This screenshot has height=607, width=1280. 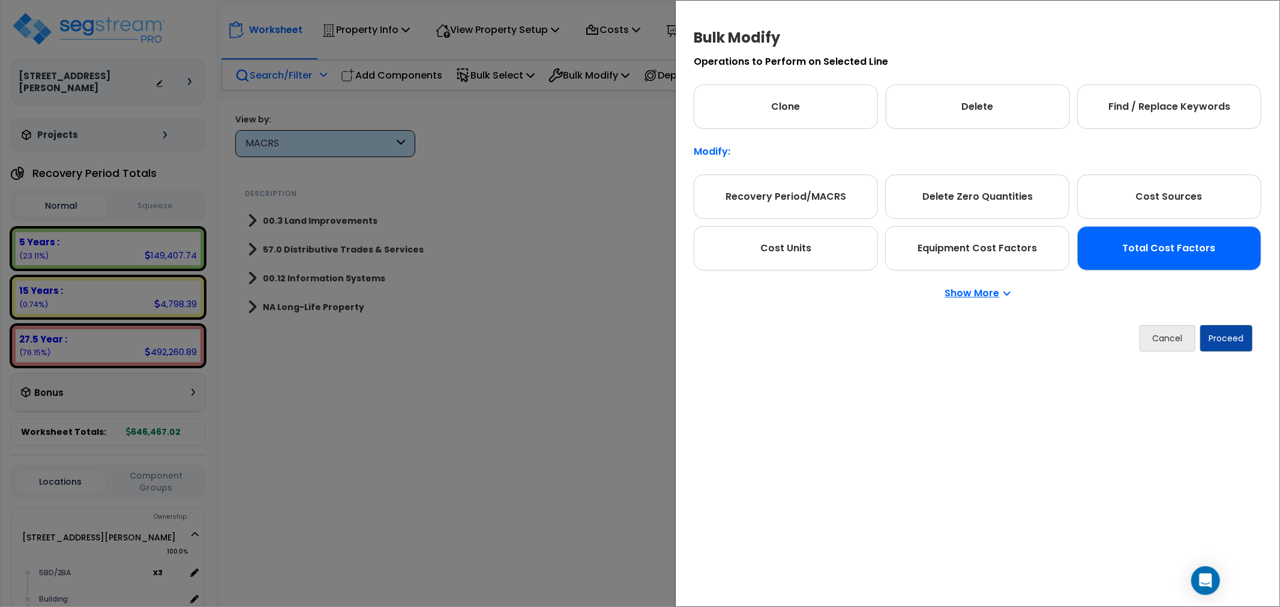 What do you see at coordinates (978, 293) in the screenshot?
I see `p: Show More` at bounding box center [978, 293].